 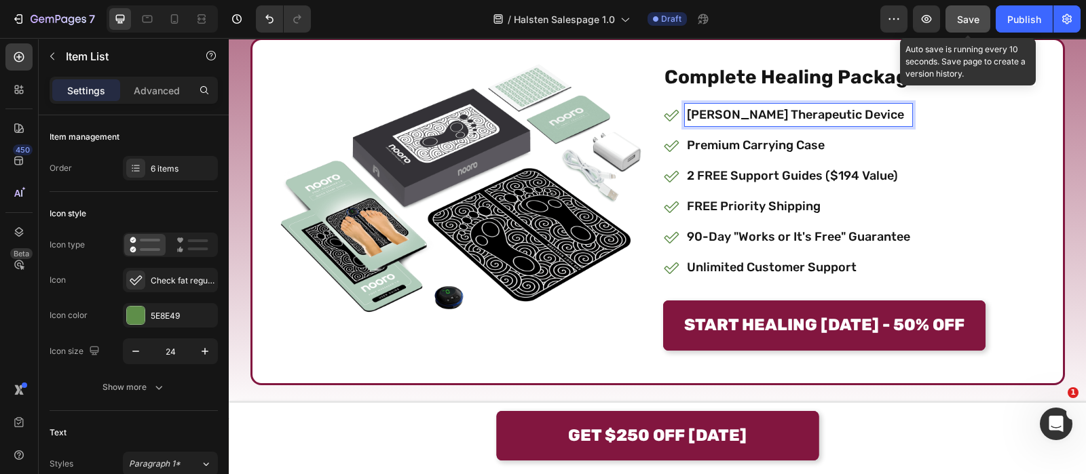 I want to click on div: Item management, so click(x=84, y=137).